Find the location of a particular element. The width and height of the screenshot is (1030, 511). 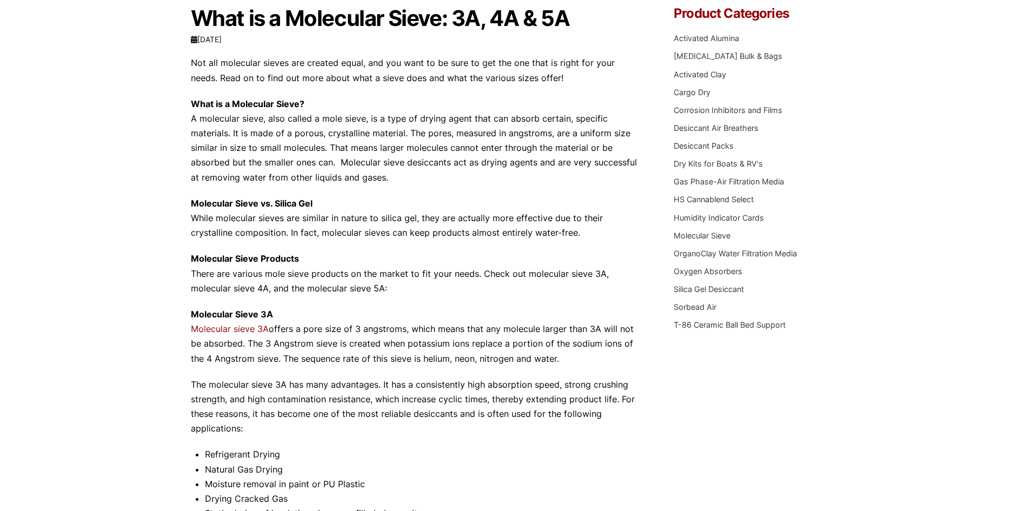

p: offers a pore size of 3 angstroms, which means that any molecule larger than 3A will not be absor... is located at coordinates (416, 336).